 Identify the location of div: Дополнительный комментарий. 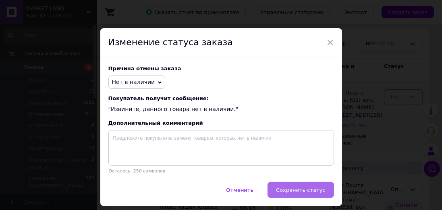
(221, 123).